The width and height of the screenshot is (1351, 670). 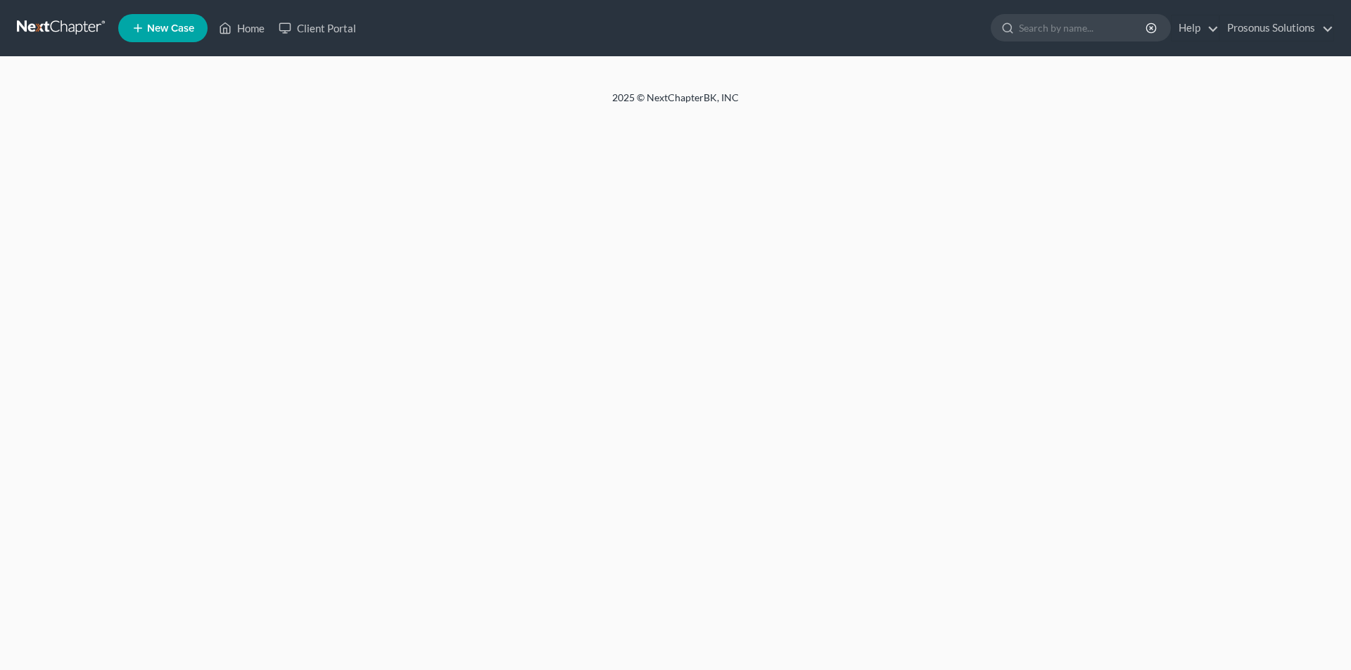 What do you see at coordinates (675, 103) in the screenshot?
I see `div: 2025 © NextChapterBK, INC` at bounding box center [675, 103].